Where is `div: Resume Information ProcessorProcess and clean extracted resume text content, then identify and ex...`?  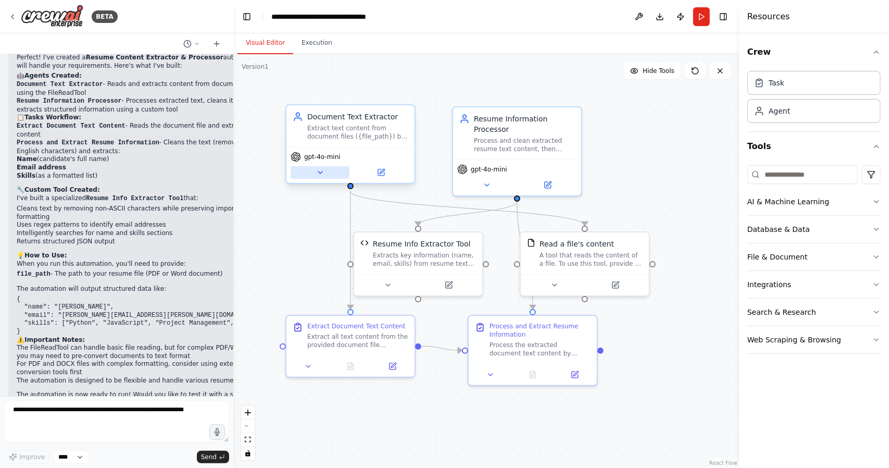 div: Resume Information ProcessorProcess and clean extracted resume text content, then identify and ex... is located at coordinates (517, 151).